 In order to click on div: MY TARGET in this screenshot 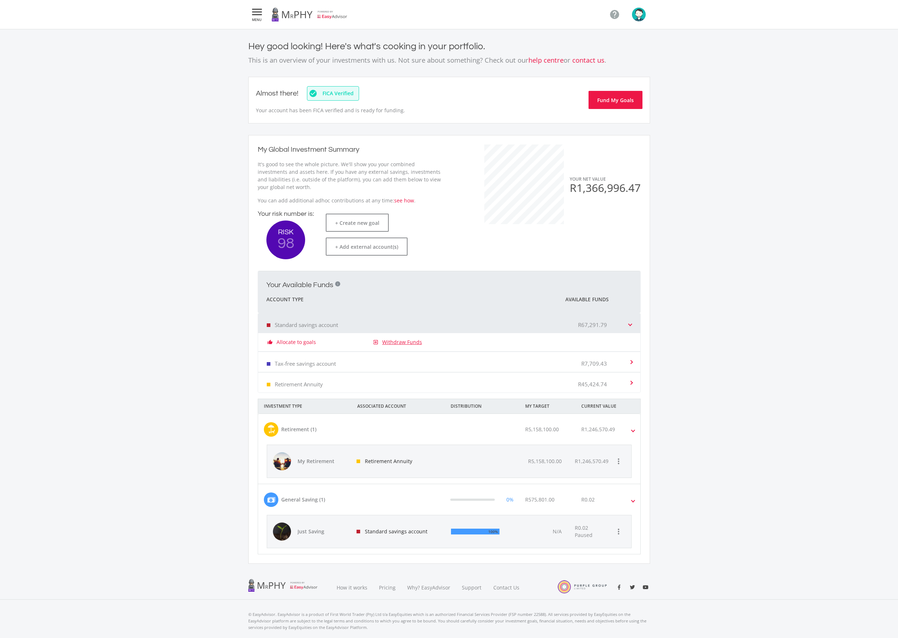, I will do `click(547, 406)`.